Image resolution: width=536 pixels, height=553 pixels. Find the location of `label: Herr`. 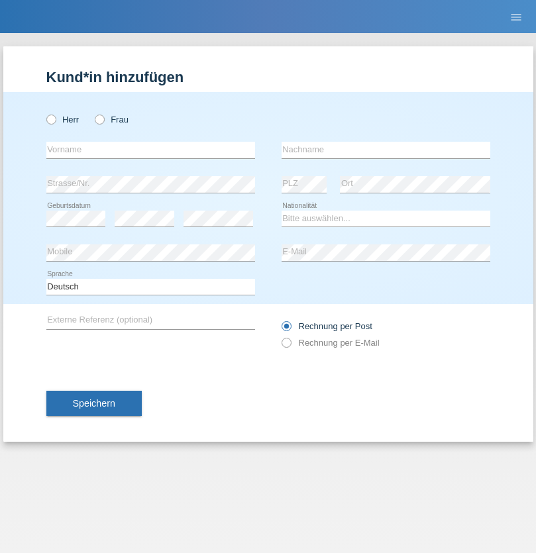

label: Herr is located at coordinates (63, 119).